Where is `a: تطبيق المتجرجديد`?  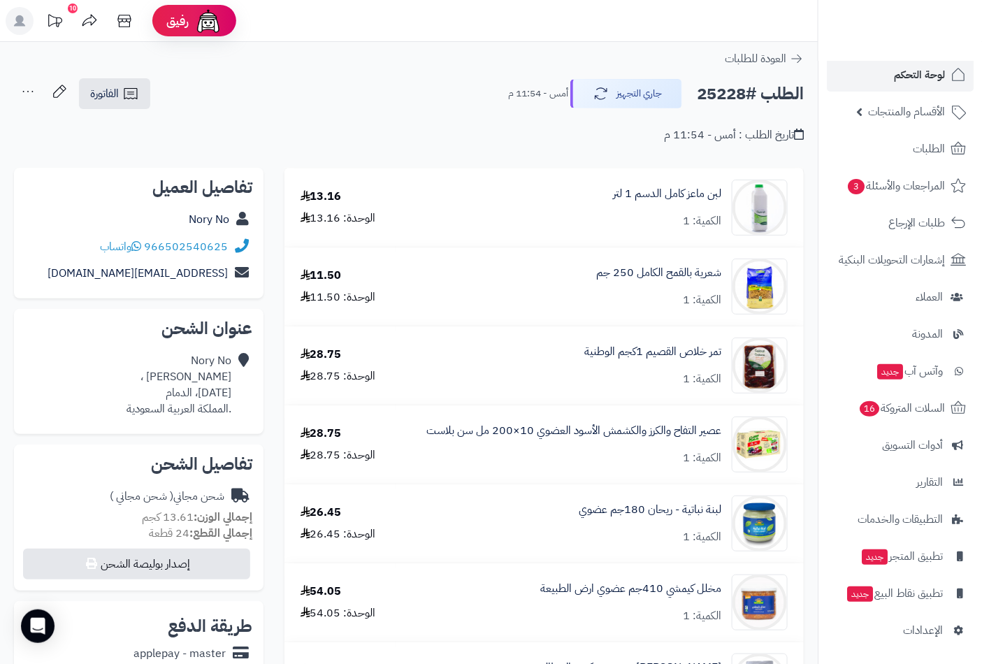 a: تطبيق المتجرجديد is located at coordinates (900, 556).